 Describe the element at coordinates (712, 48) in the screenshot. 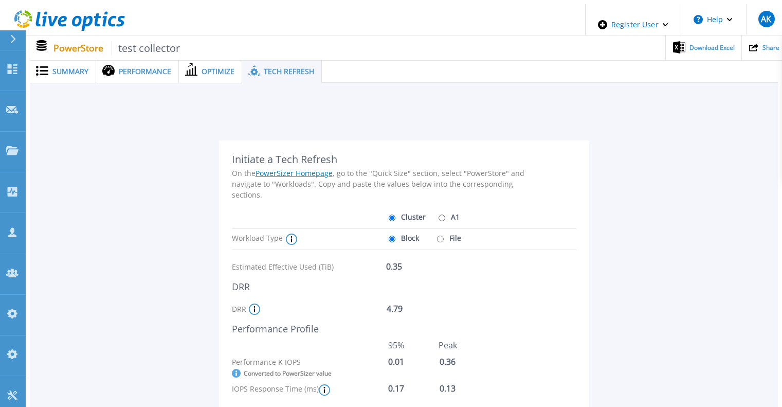

I see `span: Download Excel` at that location.